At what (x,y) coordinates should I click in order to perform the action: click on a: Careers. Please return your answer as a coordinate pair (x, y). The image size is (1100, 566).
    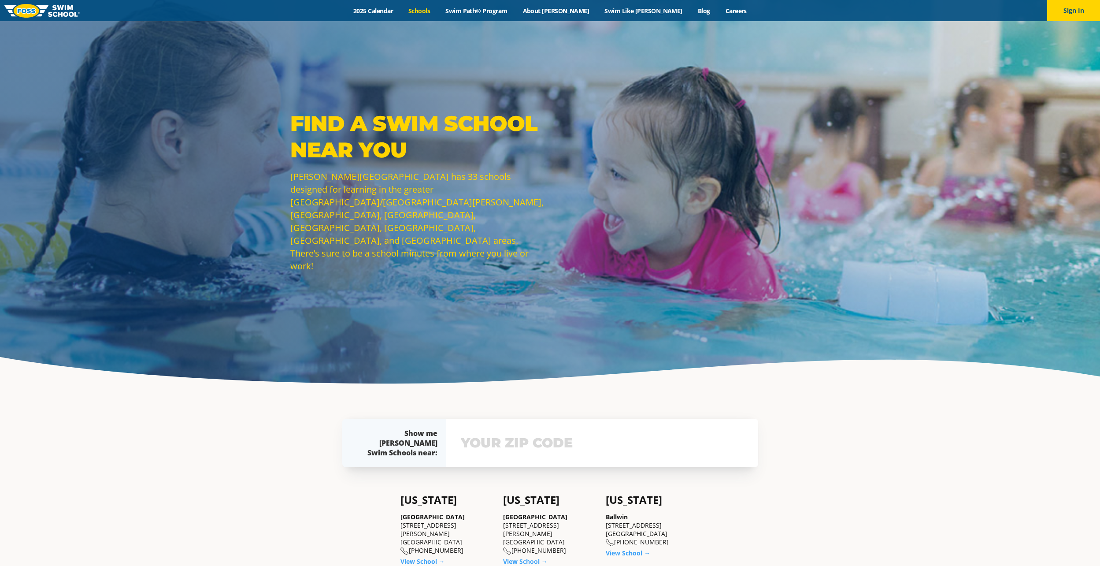
    Looking at the image, I should click on (736, 11).